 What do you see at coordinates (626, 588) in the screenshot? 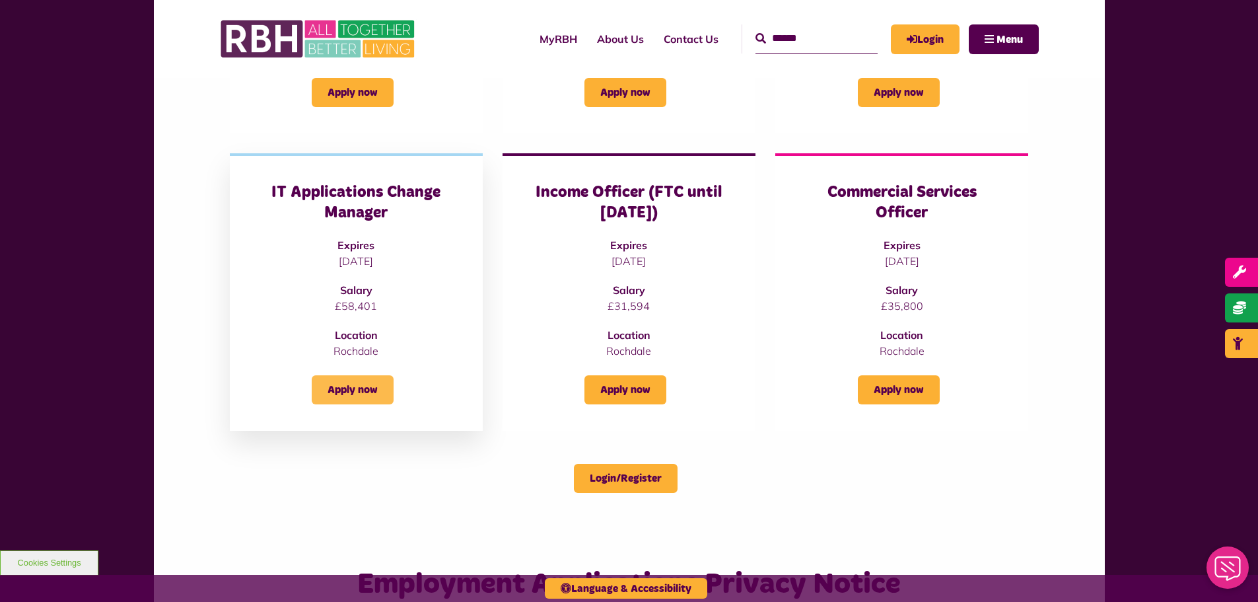
I see `button: Language & Accessibility` at bounding box center [626, 588].